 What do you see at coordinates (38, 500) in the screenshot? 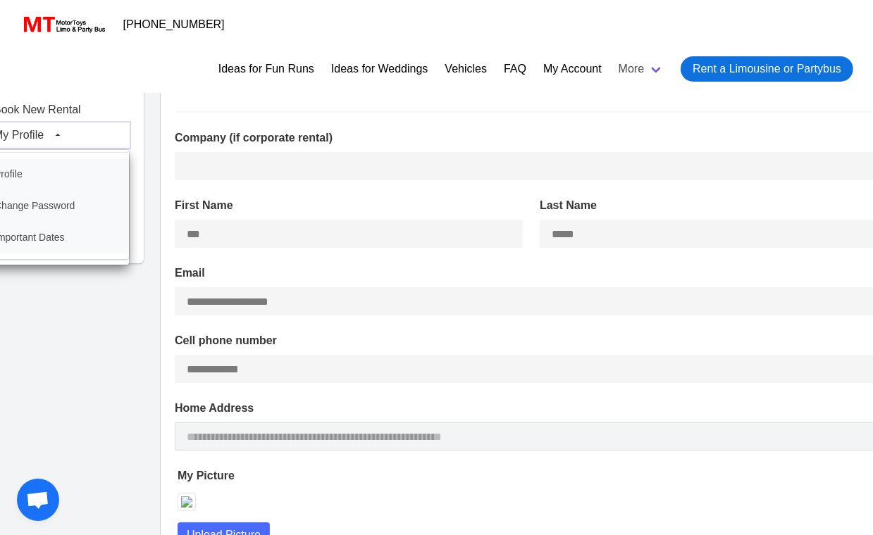
I see `div: Open chat` at bounding box center [38, 500].